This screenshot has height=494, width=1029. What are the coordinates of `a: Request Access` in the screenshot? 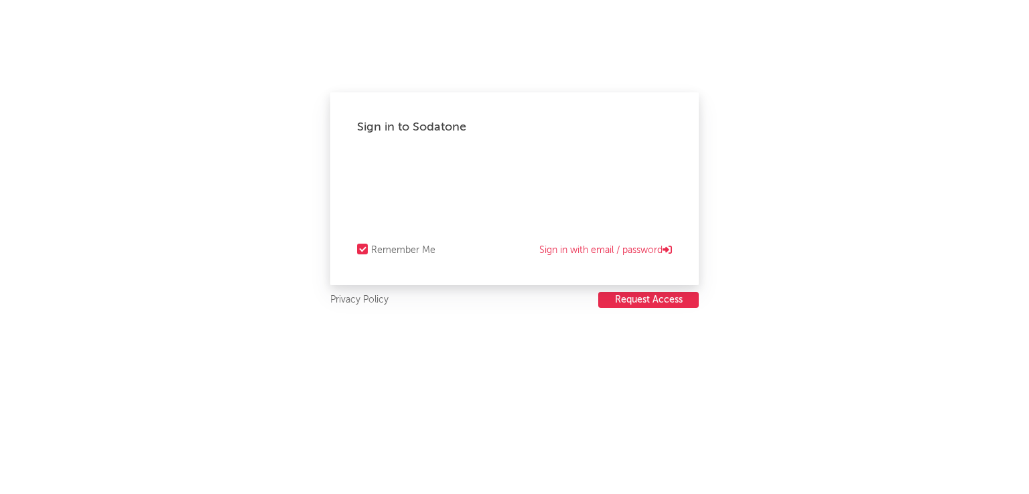 It's located at (649, 300).